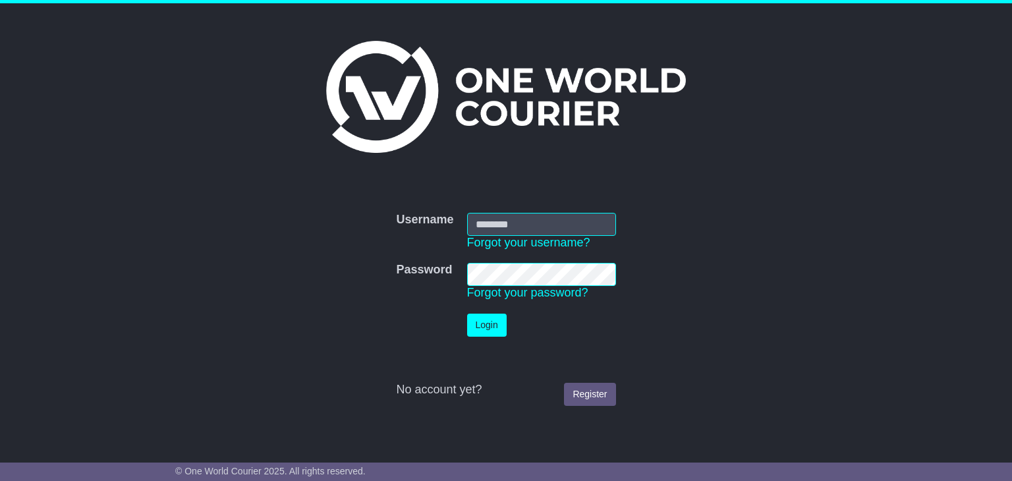  Describe the element at coordinates (590, 394) in the screenshot. I see `a: Register` at that location.